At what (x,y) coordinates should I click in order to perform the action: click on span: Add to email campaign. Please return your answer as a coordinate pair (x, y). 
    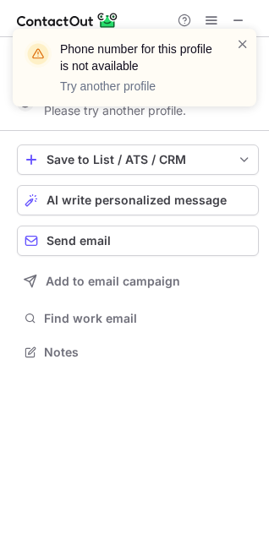
    Looking at the image, I should click on (112, 282).